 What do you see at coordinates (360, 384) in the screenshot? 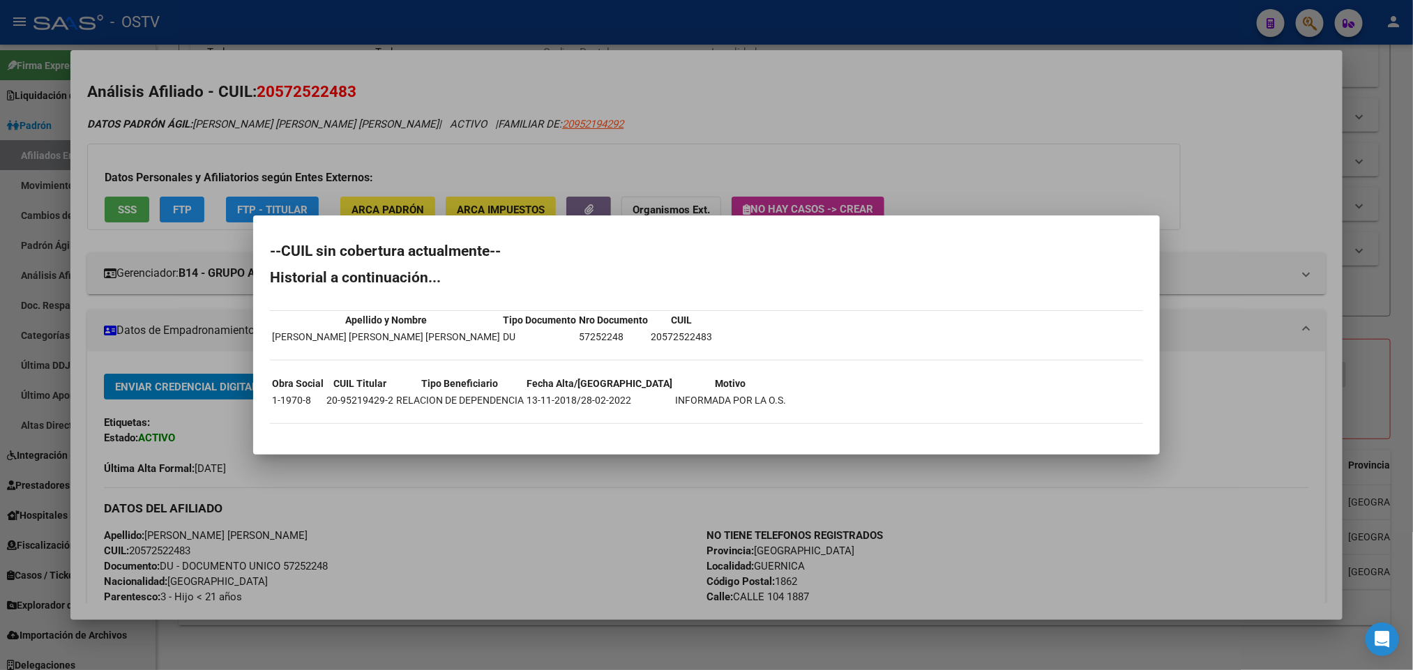
I see `th: CUIL Titular` at bounding box center [360, 384].